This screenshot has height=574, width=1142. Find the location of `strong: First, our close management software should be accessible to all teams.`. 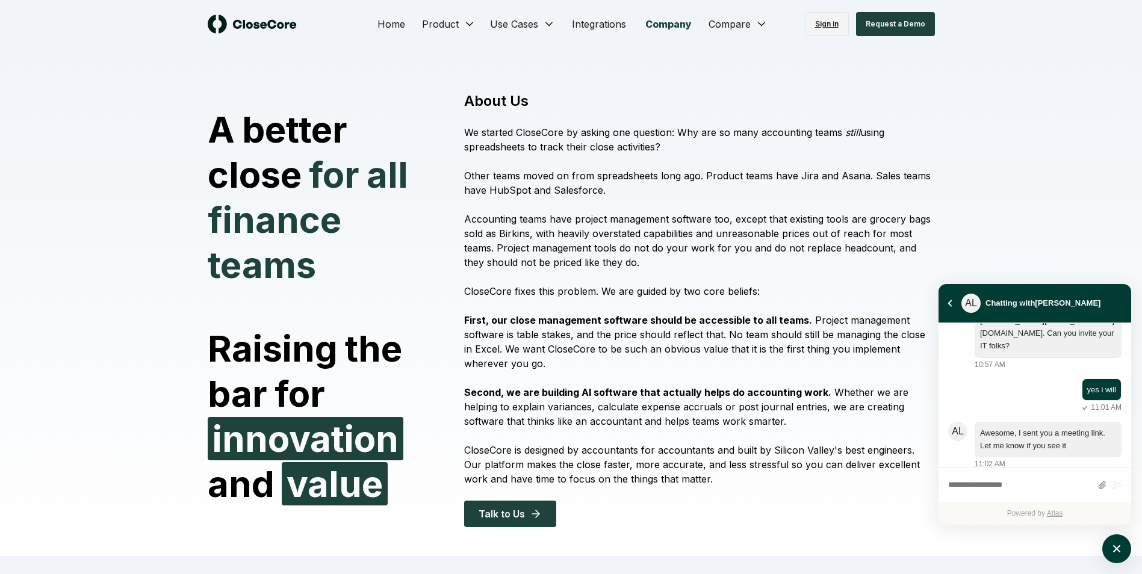

strong: First, our close management software should be accessible to all teams. is located at coordinates (638, 320).